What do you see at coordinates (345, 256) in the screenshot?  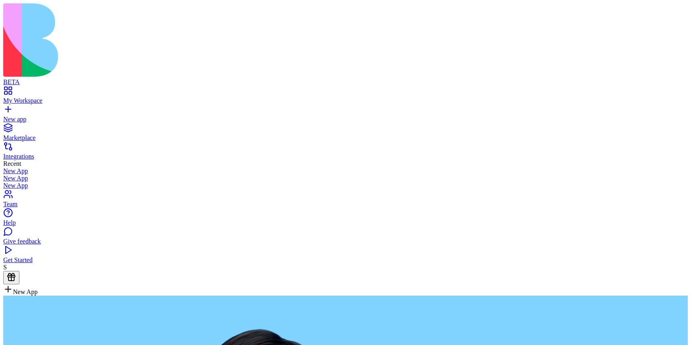 I see `a: Get Started` at bounding box center [345, 256].